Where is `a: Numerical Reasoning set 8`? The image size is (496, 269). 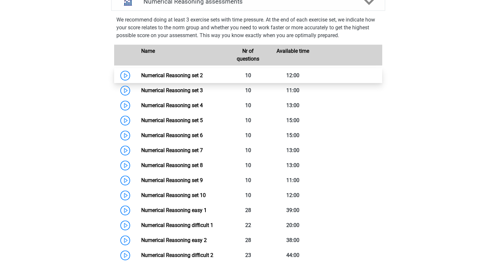 a: Numerical Reasoning set 8 is located at coordinates (172, 165).